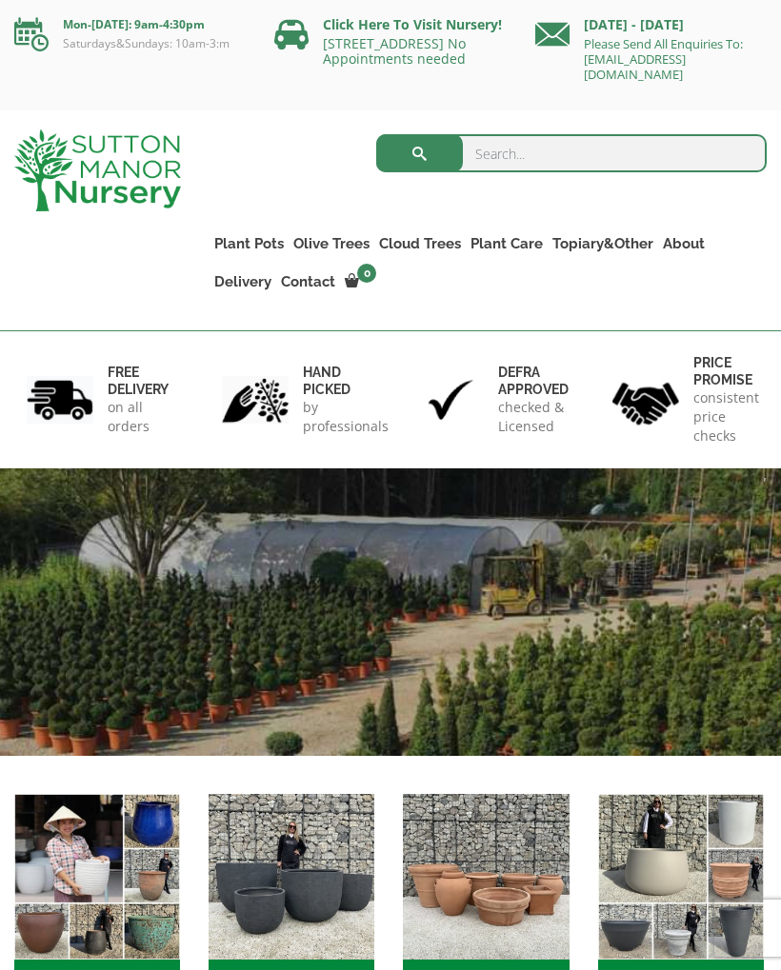 The width and height of the screenshot is (781, 970). I want to click on p: checked & Licensed, so click(533, 417).